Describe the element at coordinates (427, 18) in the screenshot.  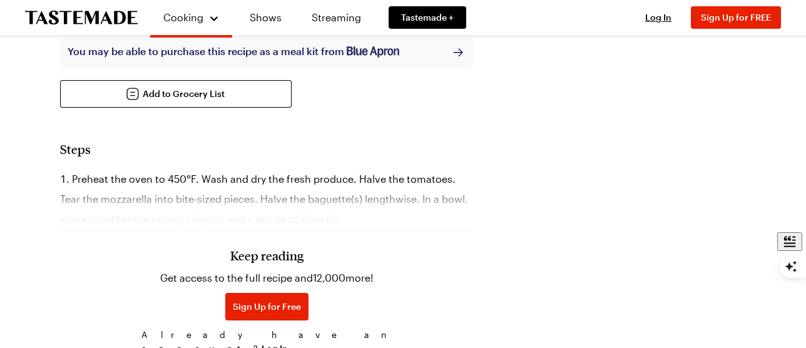
I see `span: Tastemade +` at that location.